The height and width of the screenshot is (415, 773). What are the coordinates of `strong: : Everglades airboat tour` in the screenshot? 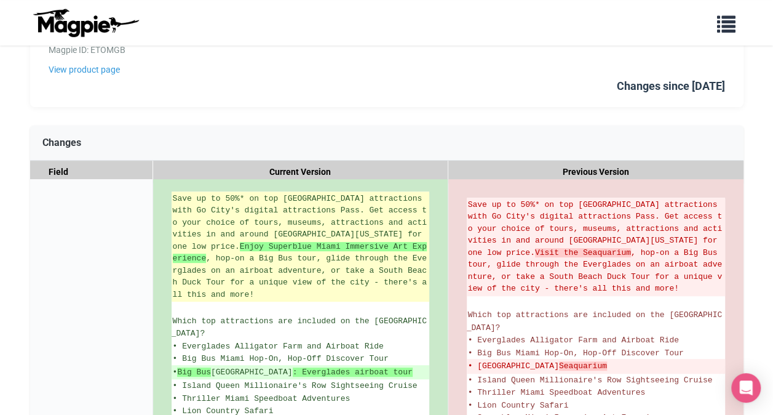 It's located at (353, 372).